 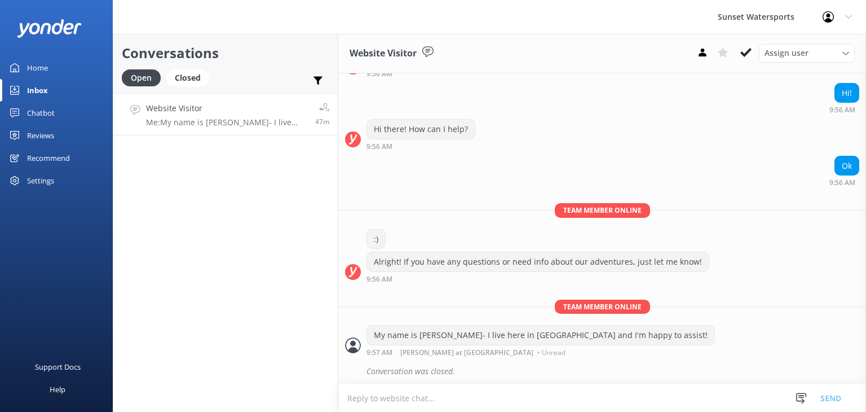 I want to click on div: Hi there! How can I help?, so click(x=421, y=129).